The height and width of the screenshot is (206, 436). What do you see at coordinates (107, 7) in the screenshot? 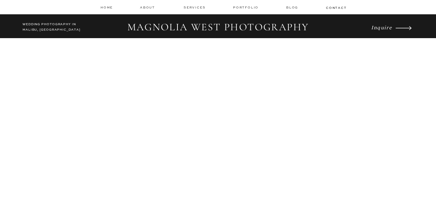
I see `nav: home` at bounding box center [107, 7].